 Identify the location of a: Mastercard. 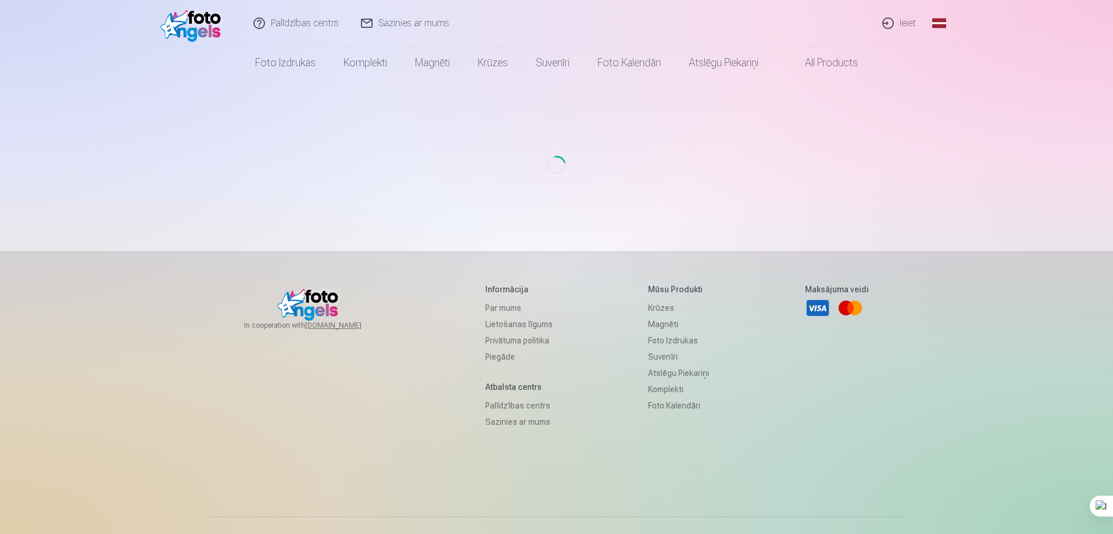
(850, 308).